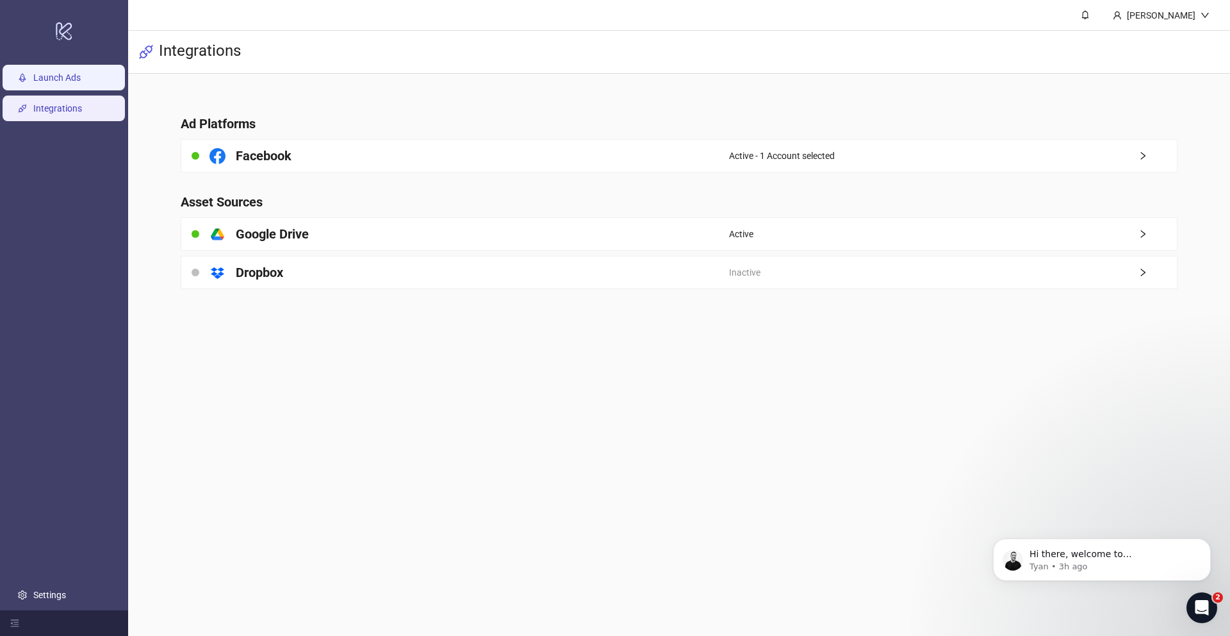  Describe the element at coordinates (679, 124) in the screenshot. I see `h4: Ad Platforms` at that location.